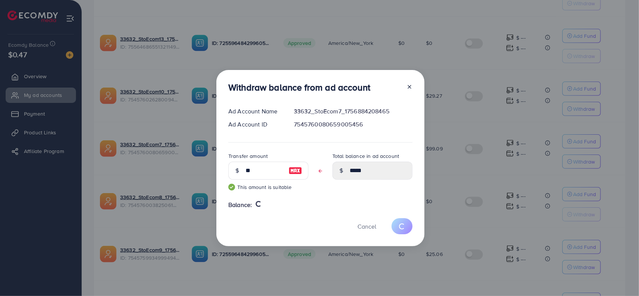  What do you see at coordinates (367, 226) in the screenshot?
I see `button: Cancel` at bounding box center [367, 226].